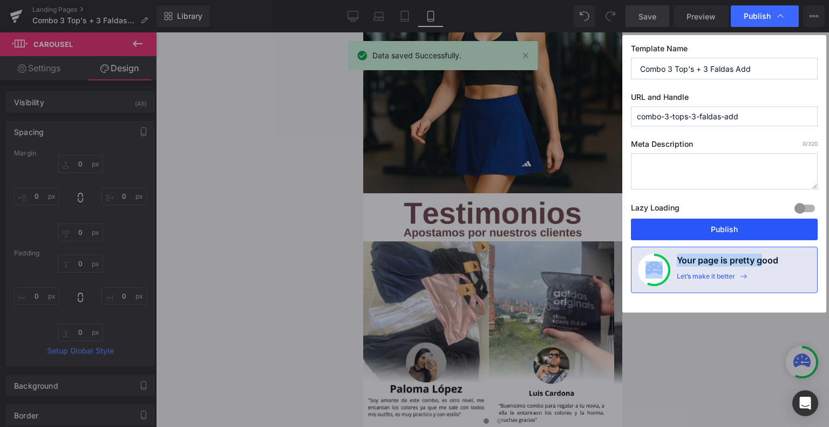 The image size is (829, 427). I want to click on span: /320, so click(810, 144).